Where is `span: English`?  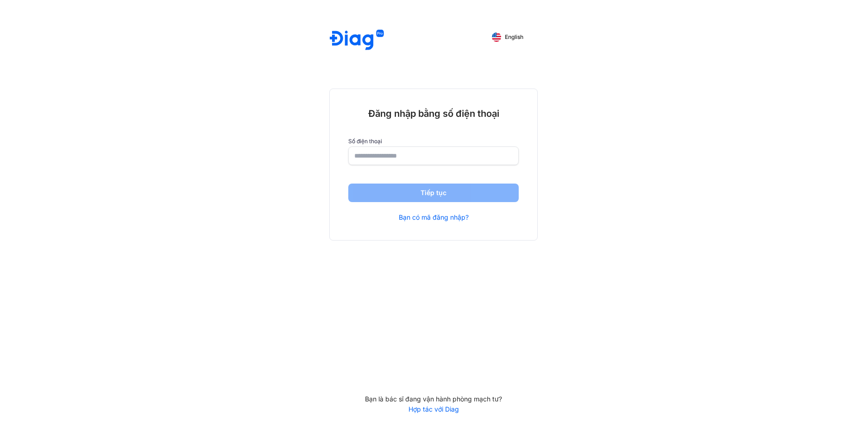
span: English is located at coordinates (514, 37).